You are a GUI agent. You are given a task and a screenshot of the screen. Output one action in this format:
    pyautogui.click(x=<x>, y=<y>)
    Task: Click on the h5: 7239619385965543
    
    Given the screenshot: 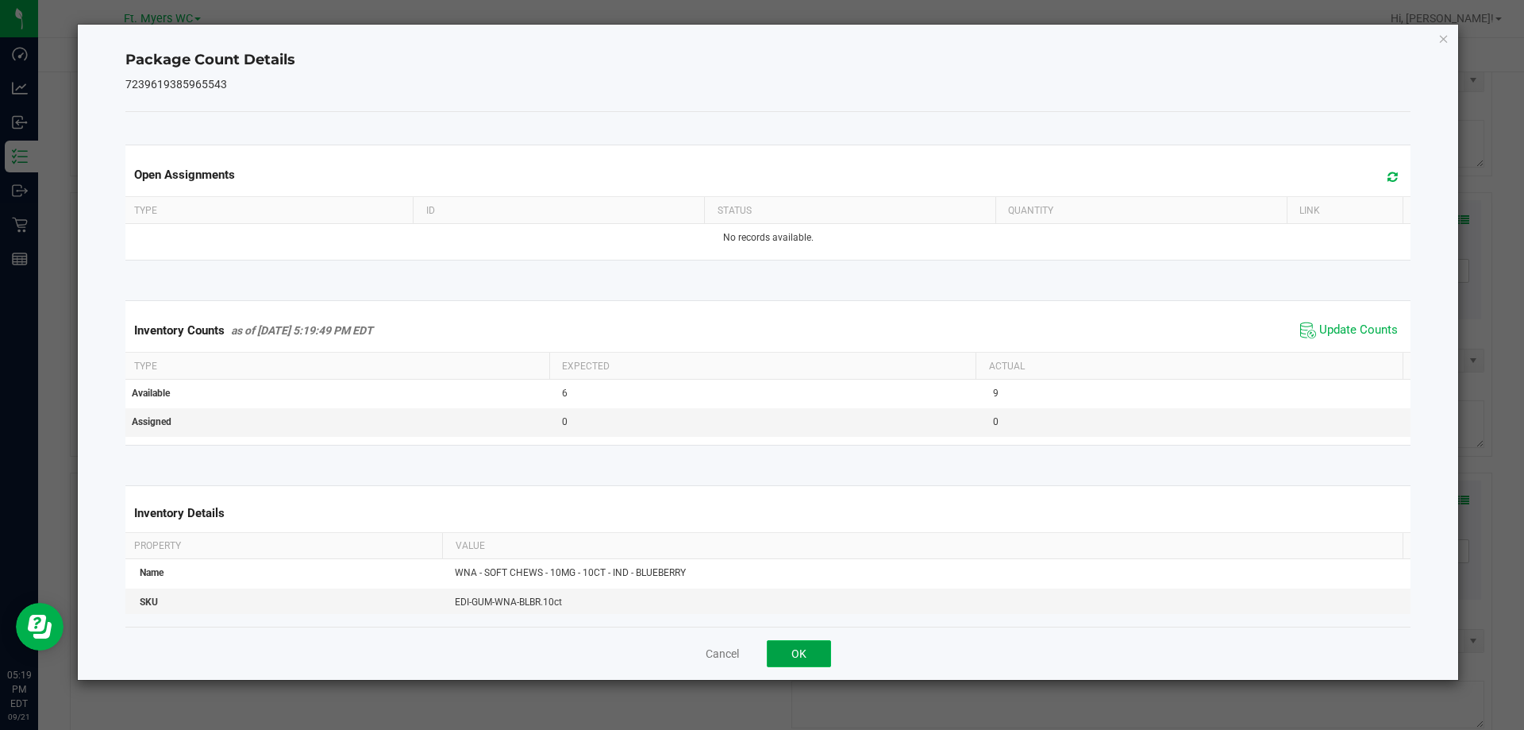 What is the action you would take?
    pyautogui.click(x=768, y=84)
    